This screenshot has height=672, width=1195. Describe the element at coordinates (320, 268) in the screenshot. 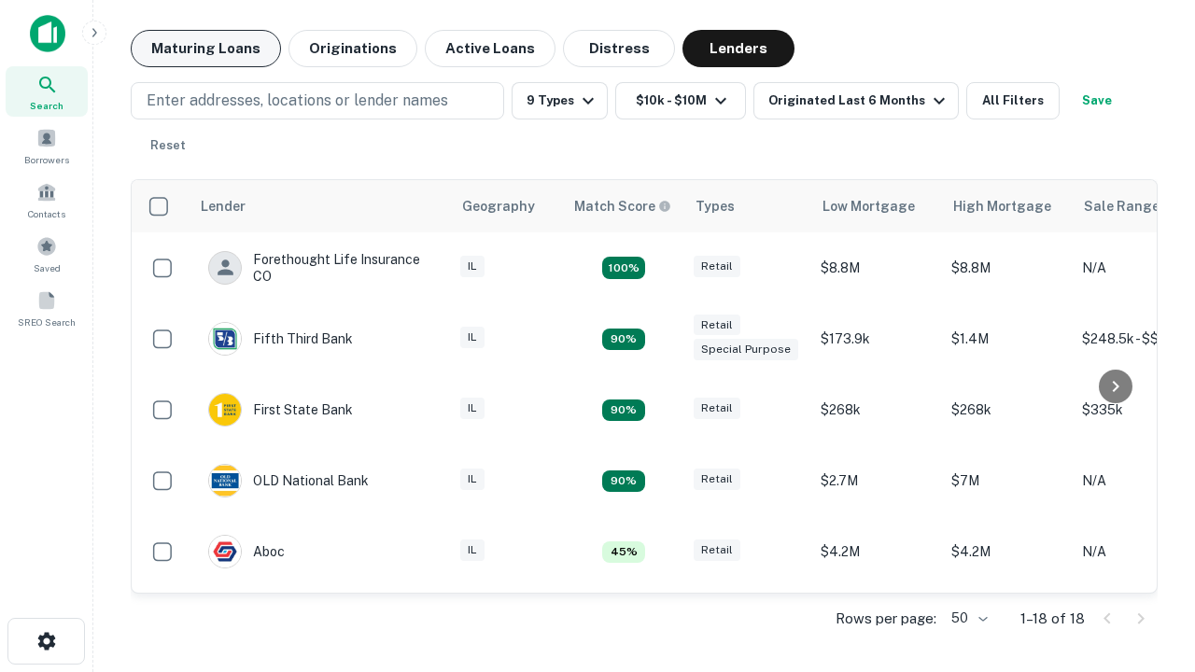

I see `div: Forethought Life Insurance CO` at that location.